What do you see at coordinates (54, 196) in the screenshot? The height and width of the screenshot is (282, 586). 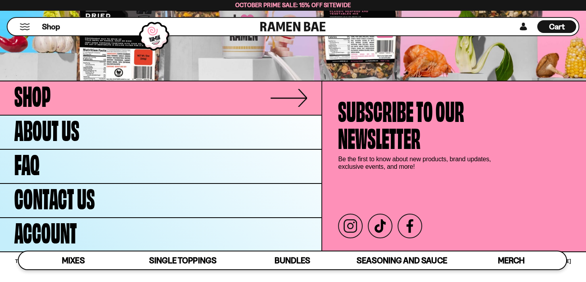 I see `span: Contact Us` at bounding box center [54, 196].